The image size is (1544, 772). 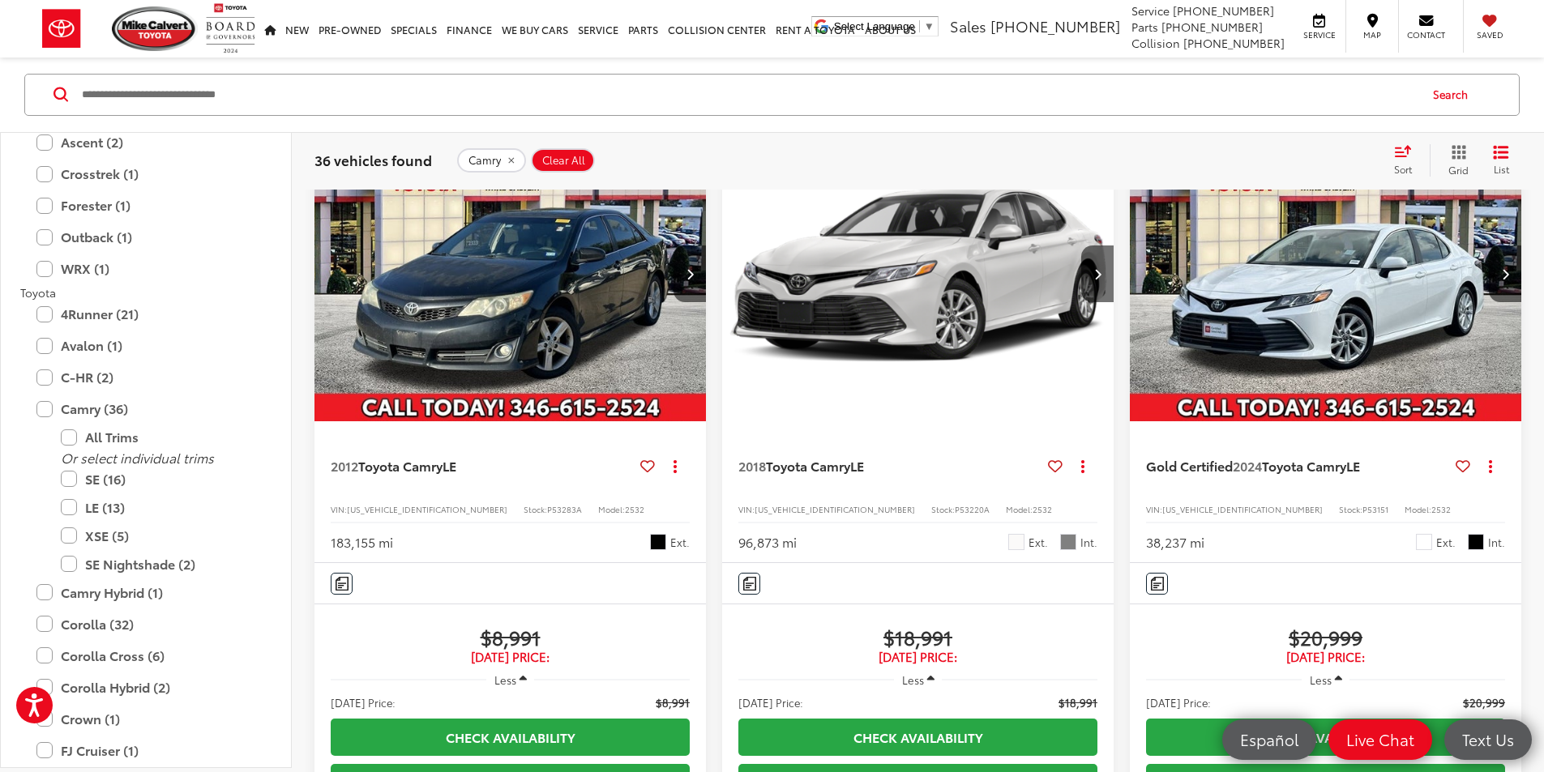 I want to click on div: 183,155 mi, so click(x=361, y=542).